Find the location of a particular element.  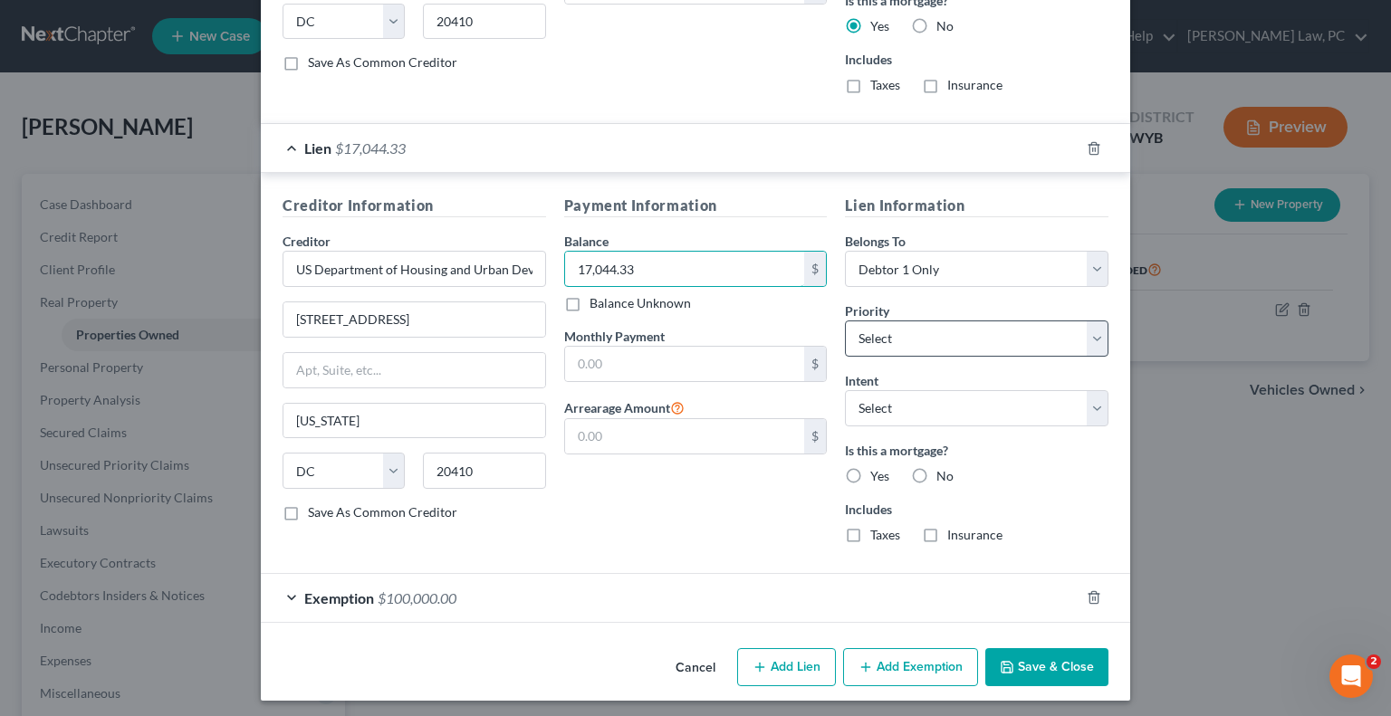

label: Balance Unknown is located at coordinates (640, 303).